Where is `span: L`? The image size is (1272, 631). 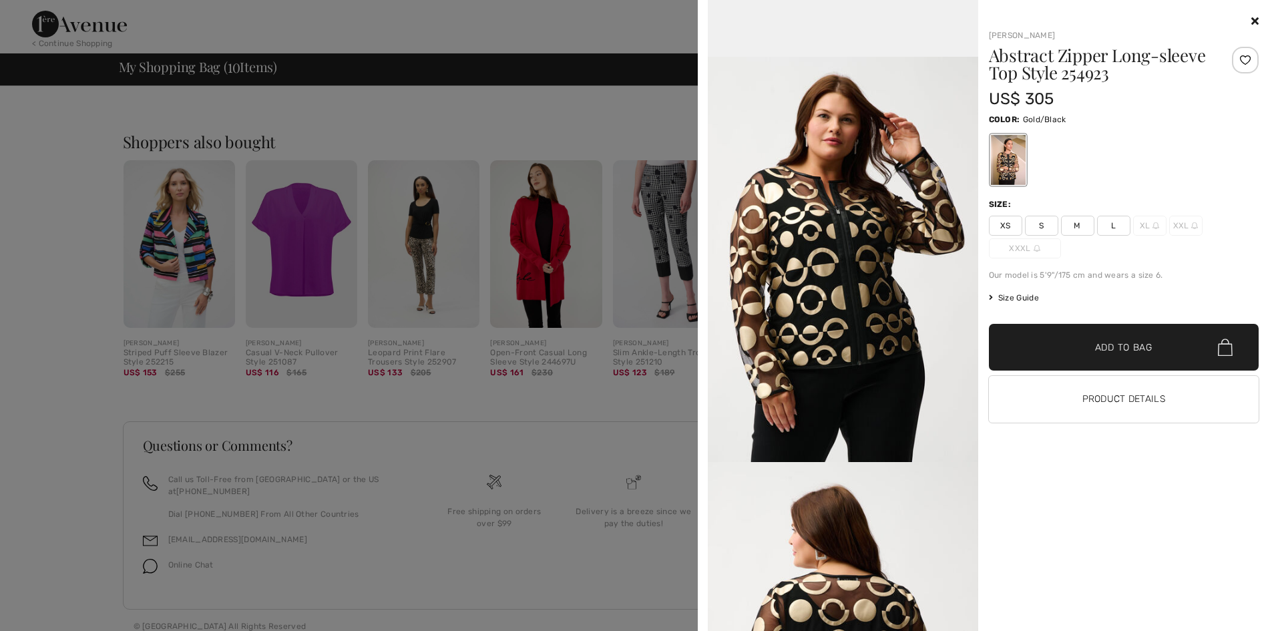 span: L is located at coordinates (1114, 226).